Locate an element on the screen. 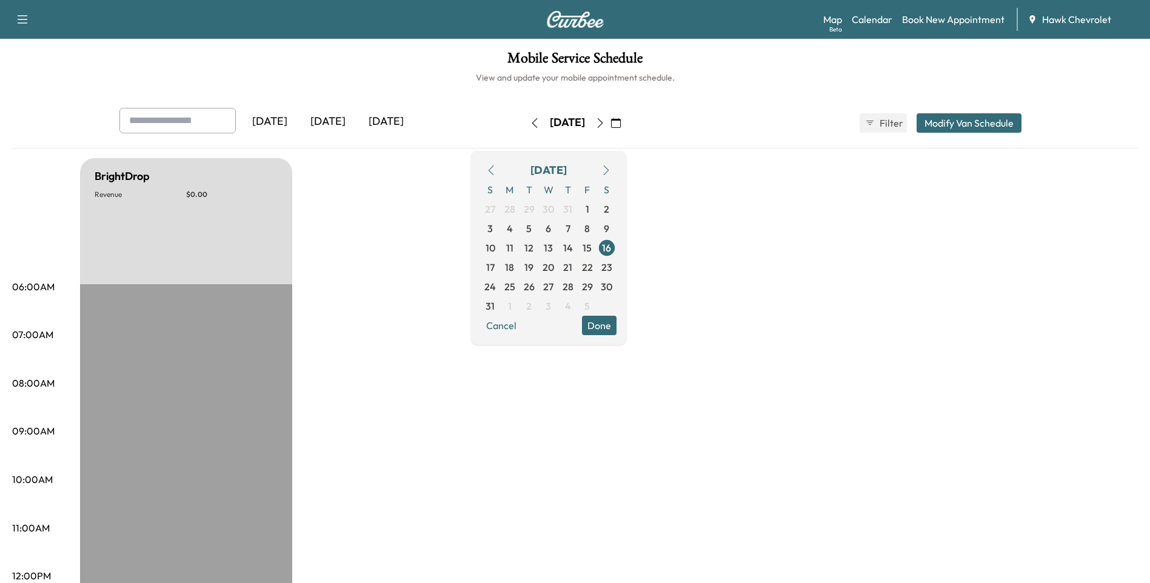 The width and height of the screenshot is (1150, 583). img: Curbee Logo is located at coordinates (575, 19).